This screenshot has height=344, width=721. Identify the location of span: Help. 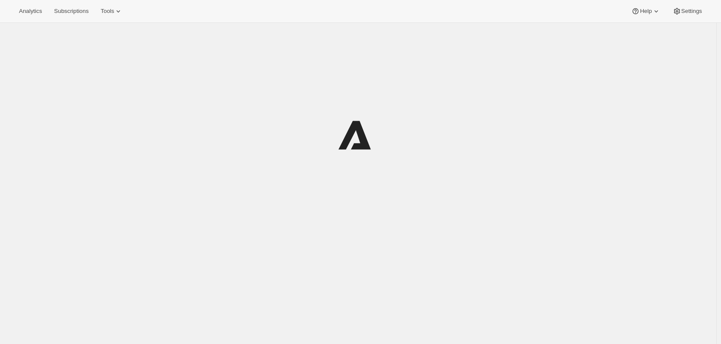
(645, 11).